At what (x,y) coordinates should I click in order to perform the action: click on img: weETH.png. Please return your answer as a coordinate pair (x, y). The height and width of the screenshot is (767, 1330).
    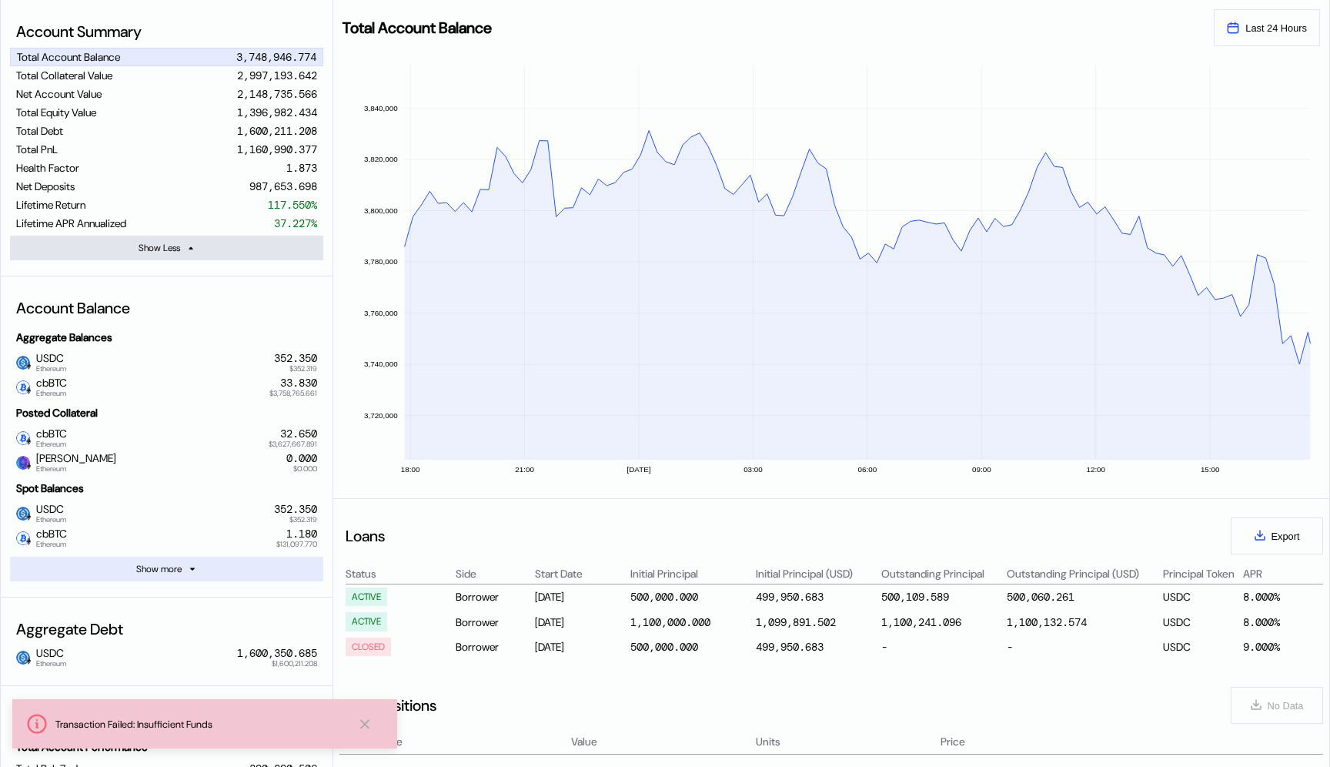
    Looking at the image, I should click on (23, 463).